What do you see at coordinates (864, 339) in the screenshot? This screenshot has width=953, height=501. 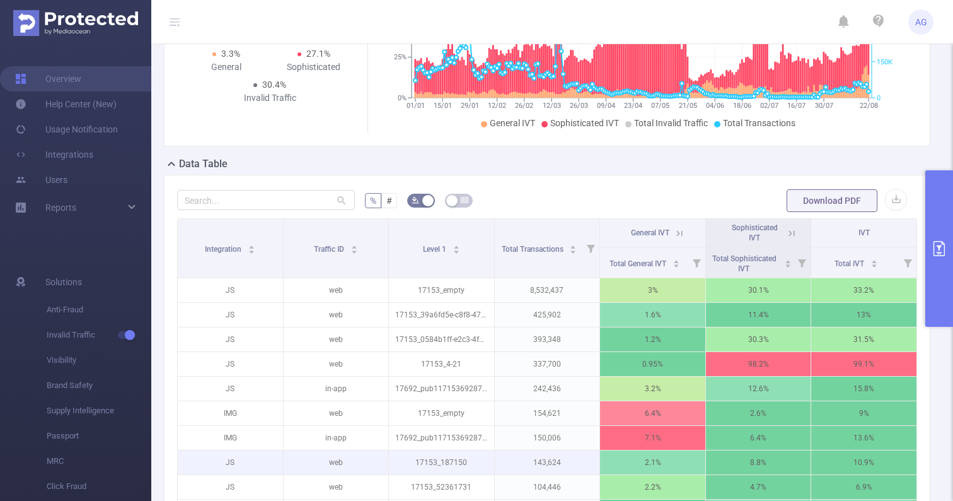 I see `p: 31.5%` at bounding box center [864, 339].